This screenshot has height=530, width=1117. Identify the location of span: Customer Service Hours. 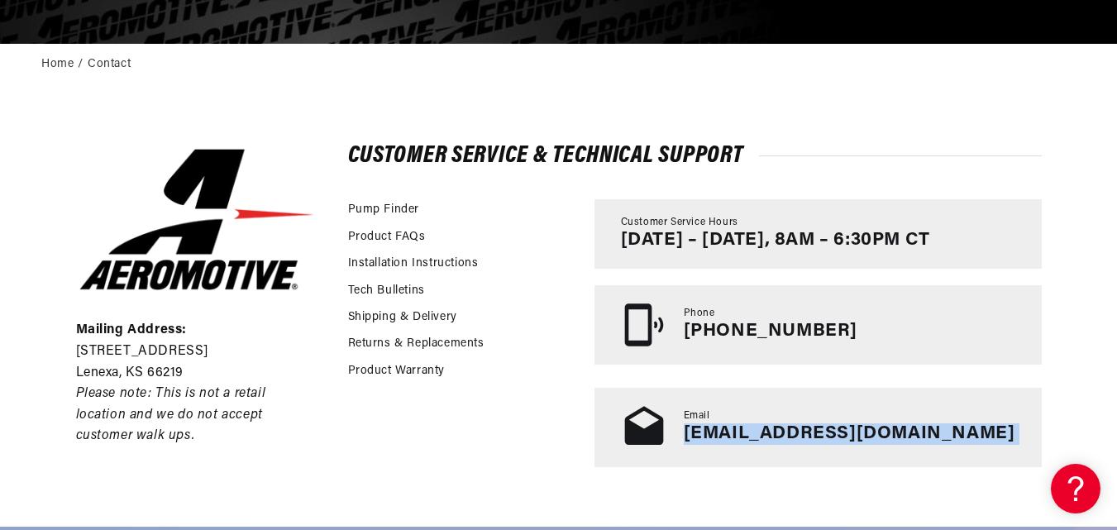
(680, 223).